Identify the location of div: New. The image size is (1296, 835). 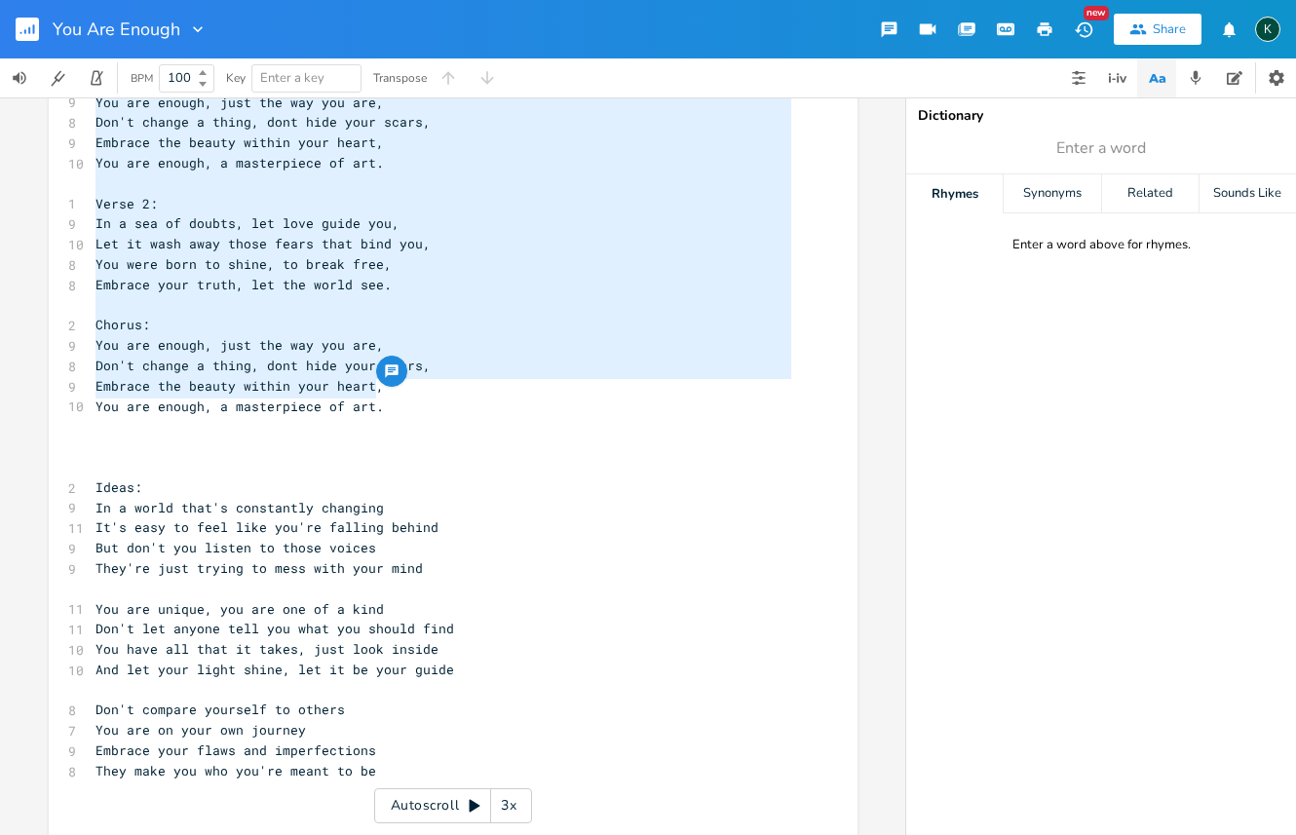
(1096, 13).